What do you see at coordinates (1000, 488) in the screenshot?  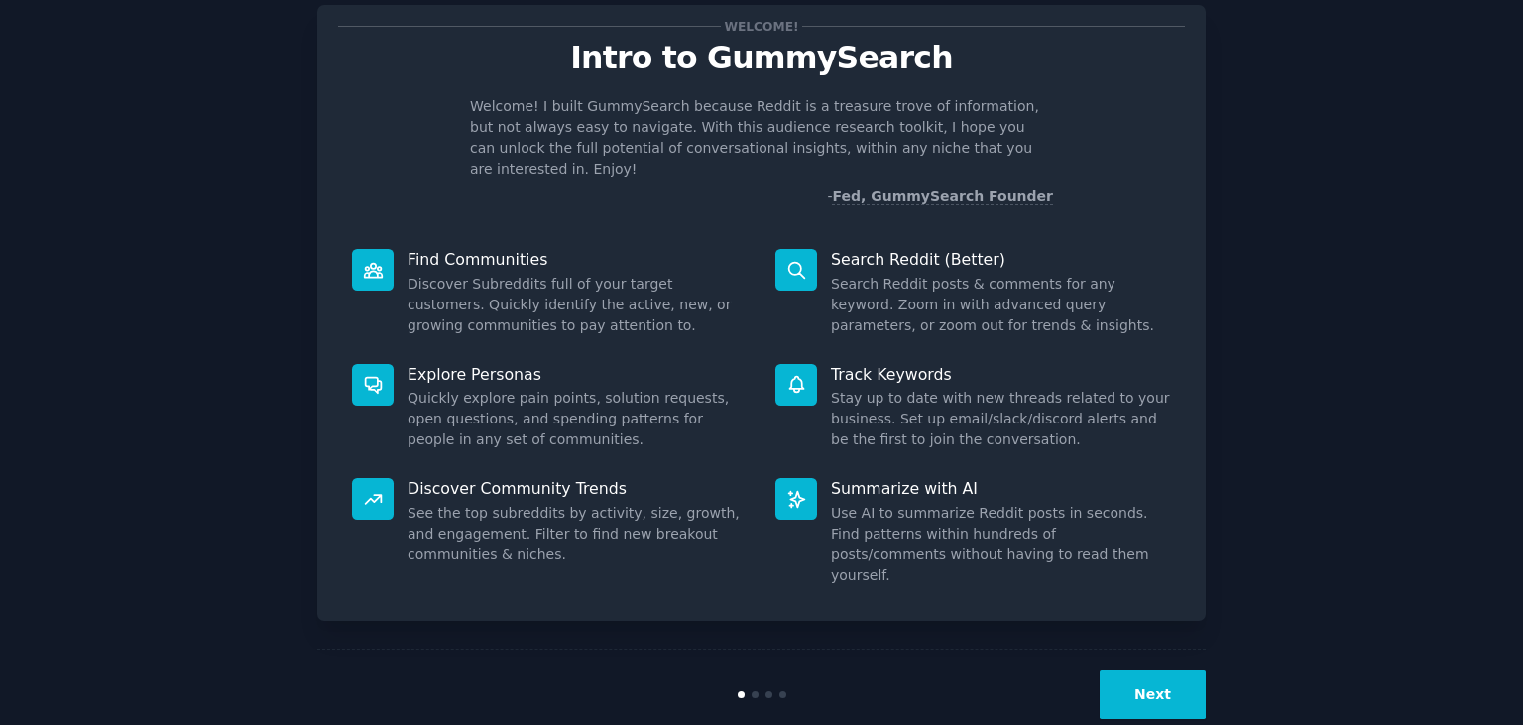 I see `p: Summarize with AI` at bounding box center [1000, 488].